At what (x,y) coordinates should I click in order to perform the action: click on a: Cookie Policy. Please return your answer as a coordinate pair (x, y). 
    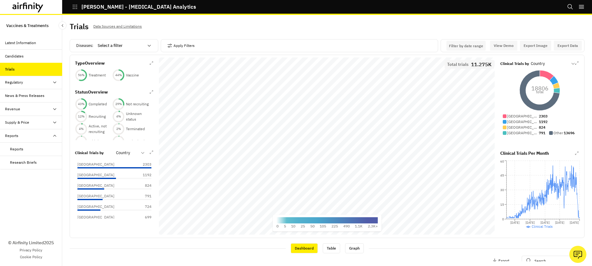
    Looking at the image, I should click on (31, 257).